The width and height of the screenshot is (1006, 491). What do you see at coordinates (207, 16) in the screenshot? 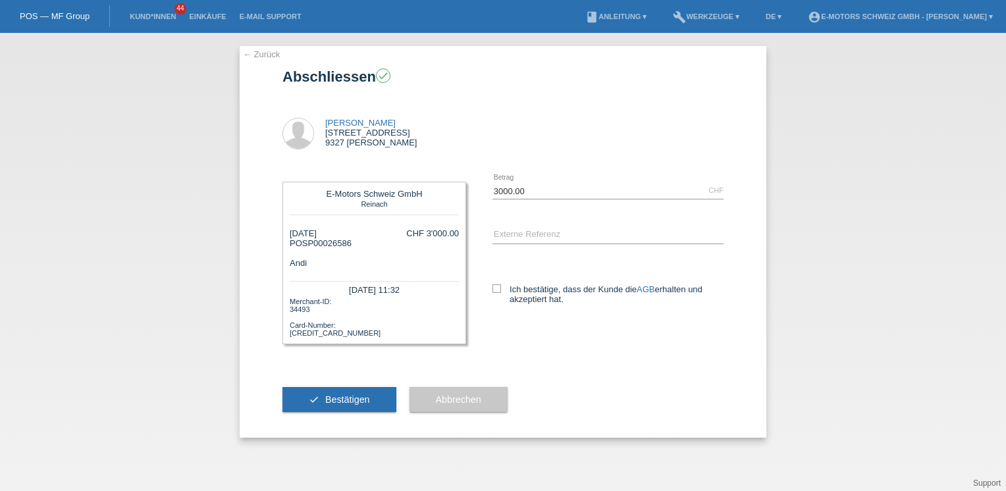
I see `a: Einkäufe` at bounding box center [207, 16].